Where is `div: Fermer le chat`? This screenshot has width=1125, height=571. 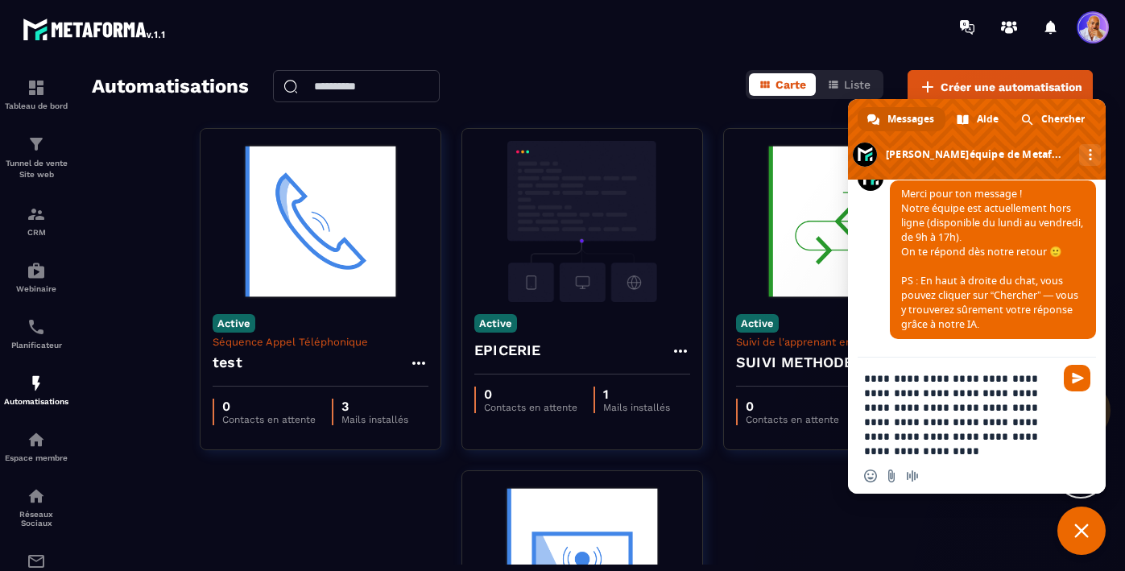
div: Fermer le chat is located at coordinates (1082, 531).